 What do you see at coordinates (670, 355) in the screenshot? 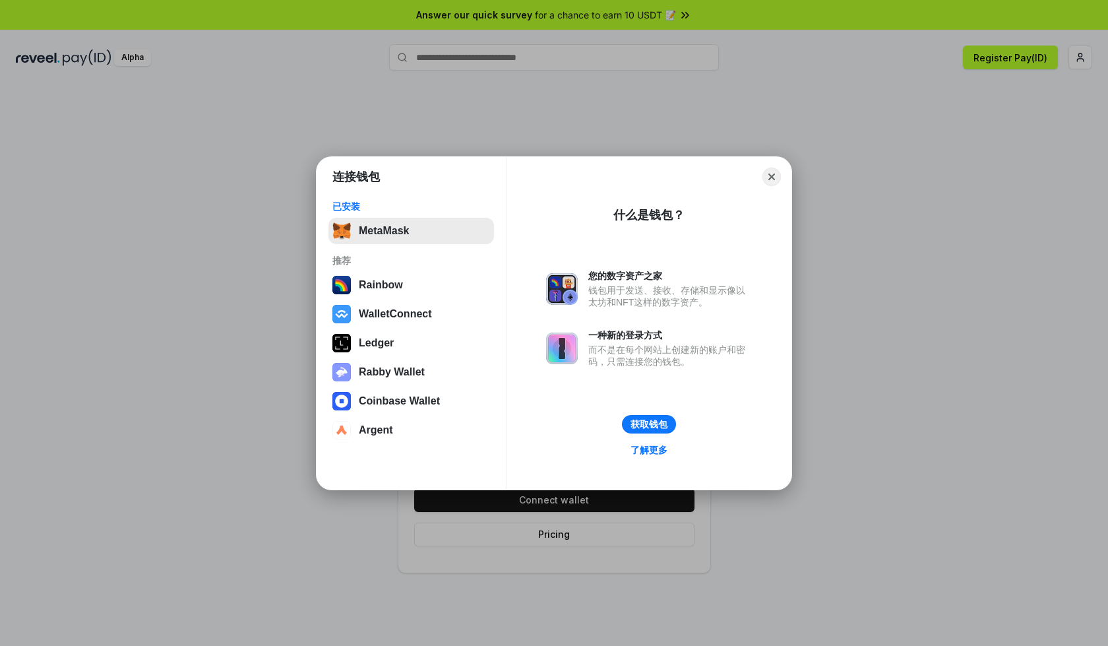
I see `div: 而不是在每个网站上创建新的账户和密码，只需连接您的钱包。` at bounding box center [670, 355].